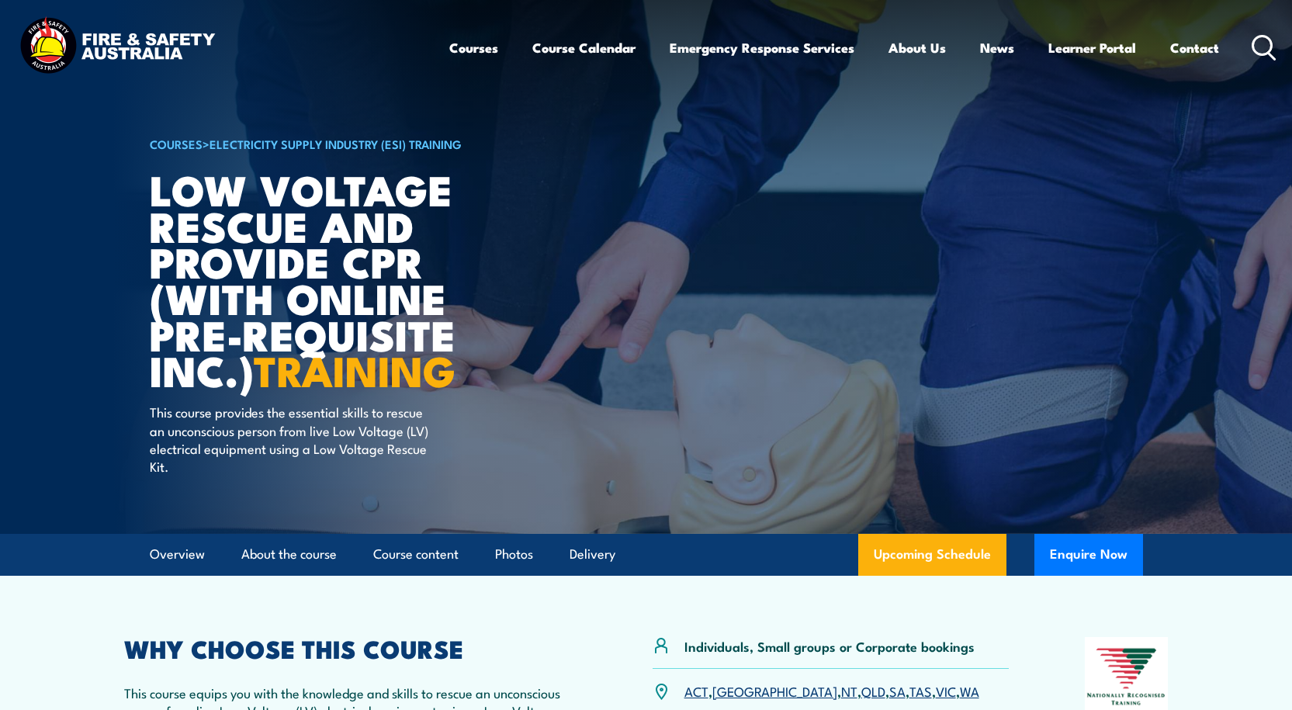 The height and width of the screenshot is (710, 1292). What do you see at coordinates (1092, 47) in the screenshot?
I see `a: Learner Portal` at bounding box center [1092, 47].